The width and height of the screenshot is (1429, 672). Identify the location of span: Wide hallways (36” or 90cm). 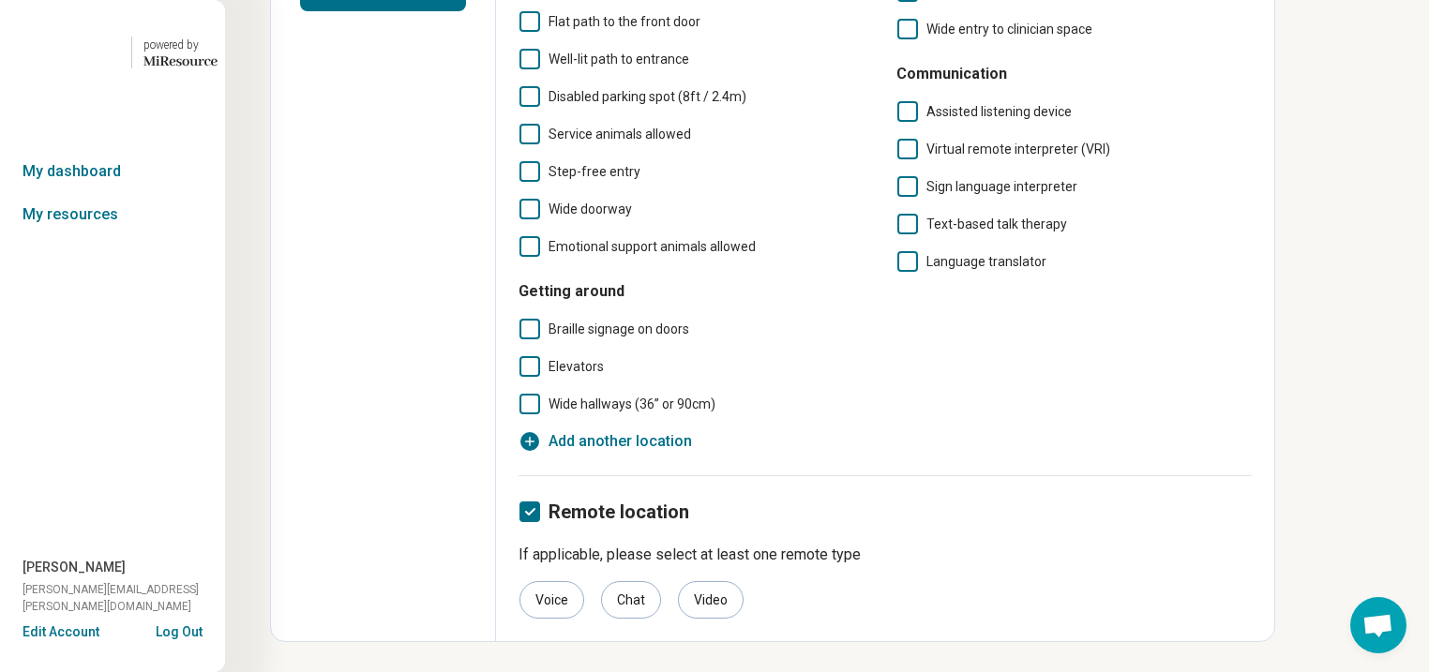
(632, 404).